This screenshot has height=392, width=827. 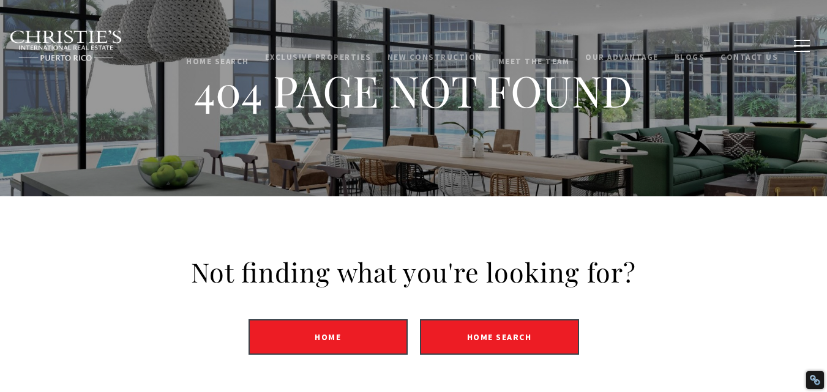 I want to click on span: Exclusive Properties, so click(x=318, y=45).